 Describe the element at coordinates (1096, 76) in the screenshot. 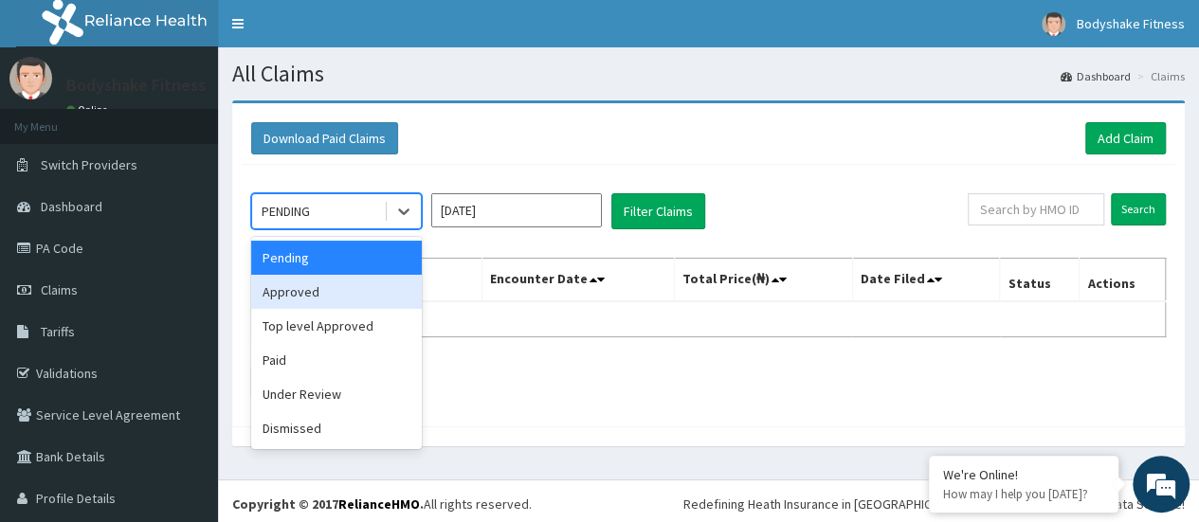

I see `a: Dashboard` at that location.